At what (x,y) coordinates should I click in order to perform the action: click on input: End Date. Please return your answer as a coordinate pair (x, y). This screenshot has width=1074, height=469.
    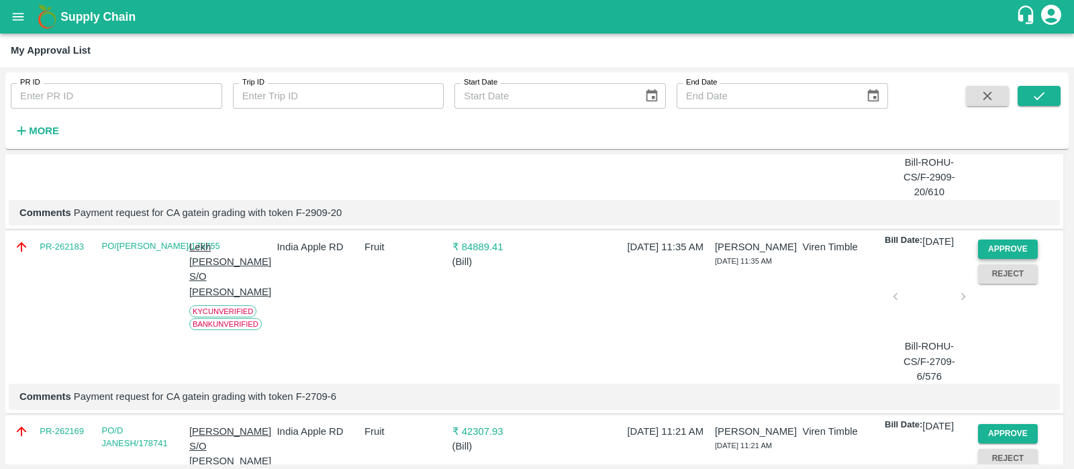
    Looking at the image, I should click on (766, 96).